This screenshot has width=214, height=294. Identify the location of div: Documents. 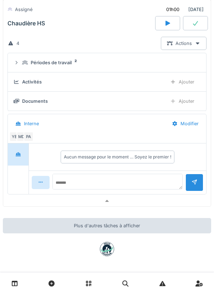
(35, 101).